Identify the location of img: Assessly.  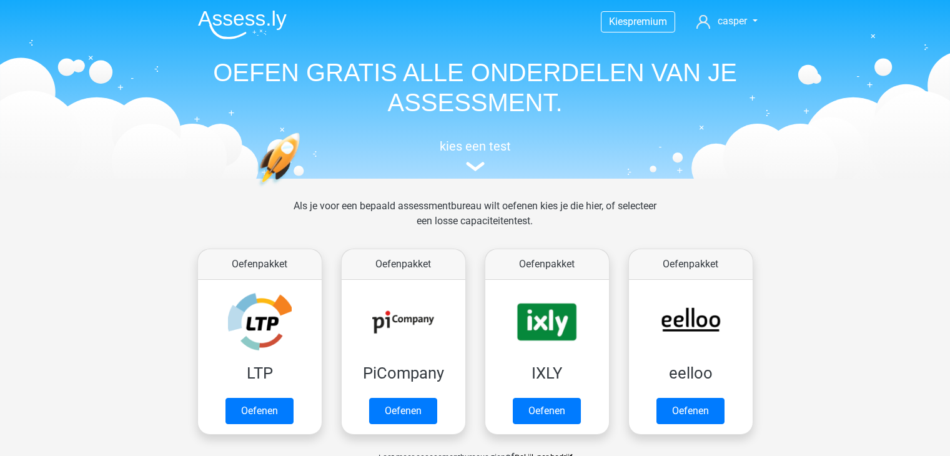
(242, 24).